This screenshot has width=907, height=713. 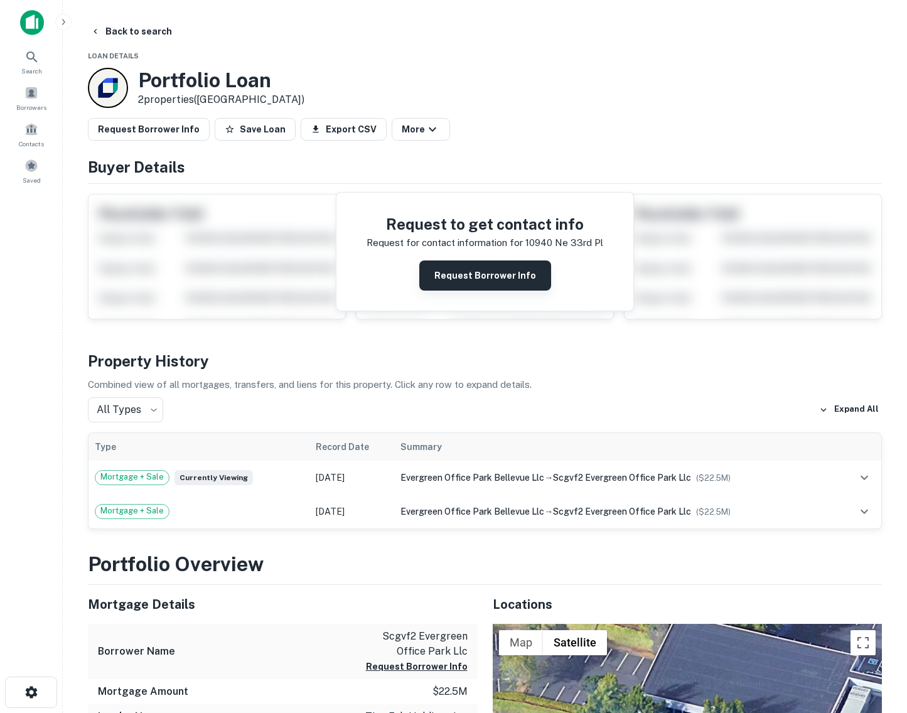 I want to click on span: Saved, so click(x=31, y=180).